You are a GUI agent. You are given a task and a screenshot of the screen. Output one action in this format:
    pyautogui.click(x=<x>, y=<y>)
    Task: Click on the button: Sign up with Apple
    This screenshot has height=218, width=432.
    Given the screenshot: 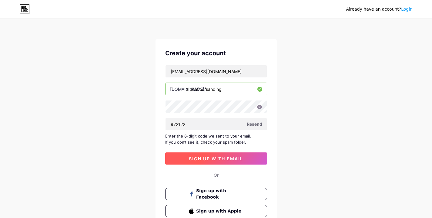 What is the action you would take?
    pyautogui.click(x=216, y=211)
    